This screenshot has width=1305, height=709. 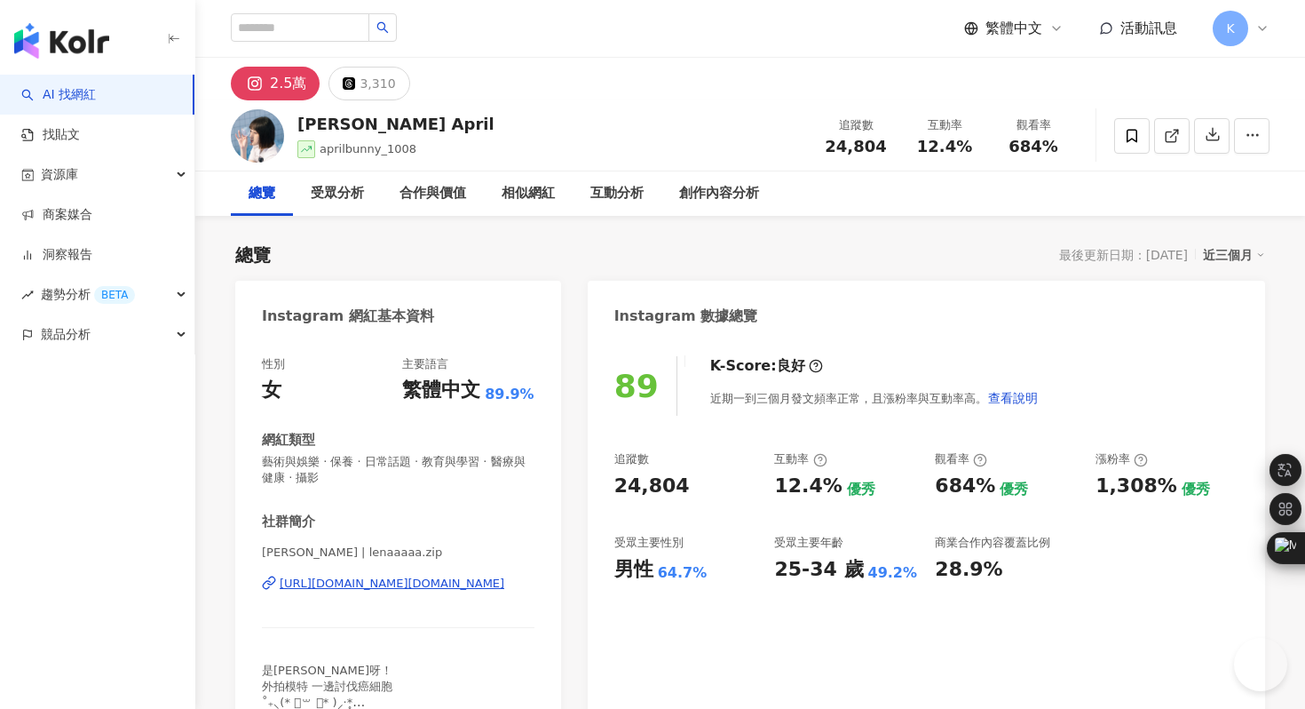 What do you see at coordinates (432, 194) in the screenshot?
I see `div: 合作與價值` at bounding box center [432, 194].